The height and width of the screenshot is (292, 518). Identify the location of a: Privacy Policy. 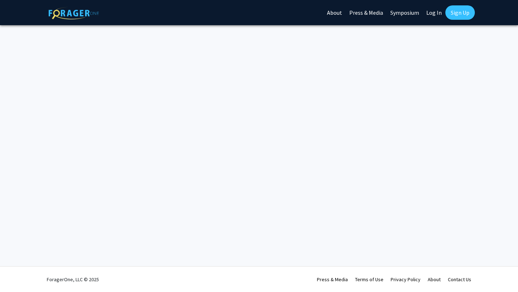
(405, 279).